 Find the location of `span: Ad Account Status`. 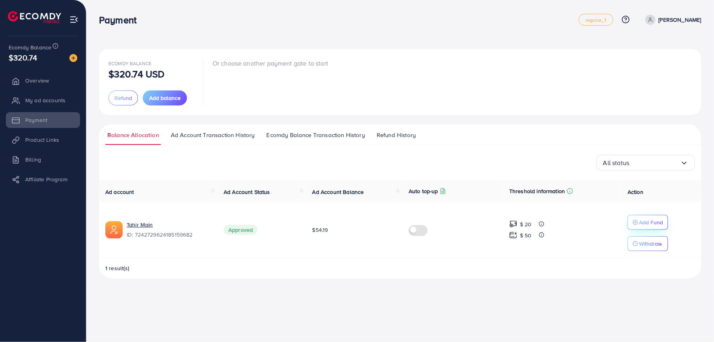

span: Ad Account Status is located at coordinates (247, 192).